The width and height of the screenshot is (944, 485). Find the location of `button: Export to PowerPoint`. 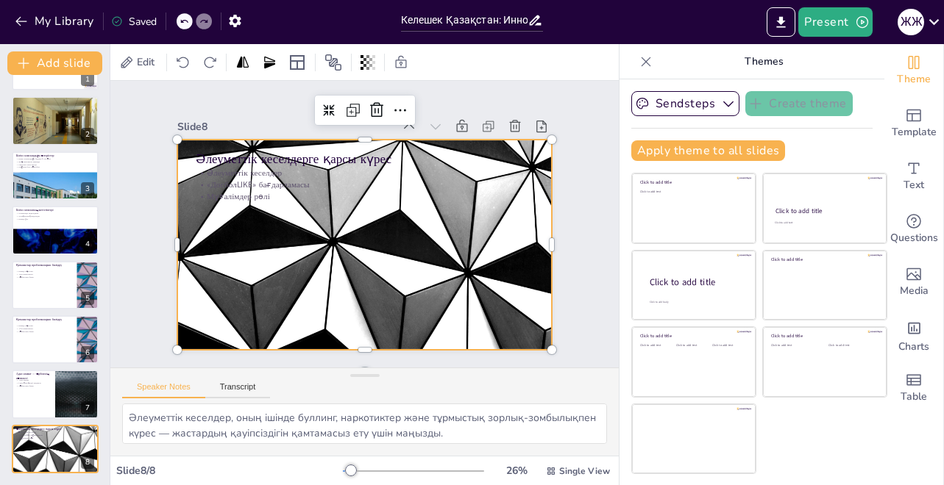

button: Export to PowerPoint is located at coordinates (780, 22).